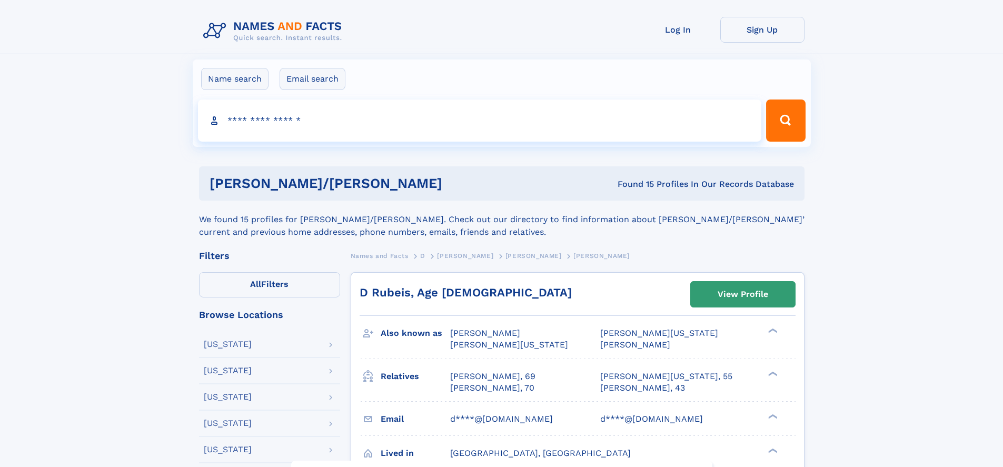  I want to click on span: All, so click(255, 284).